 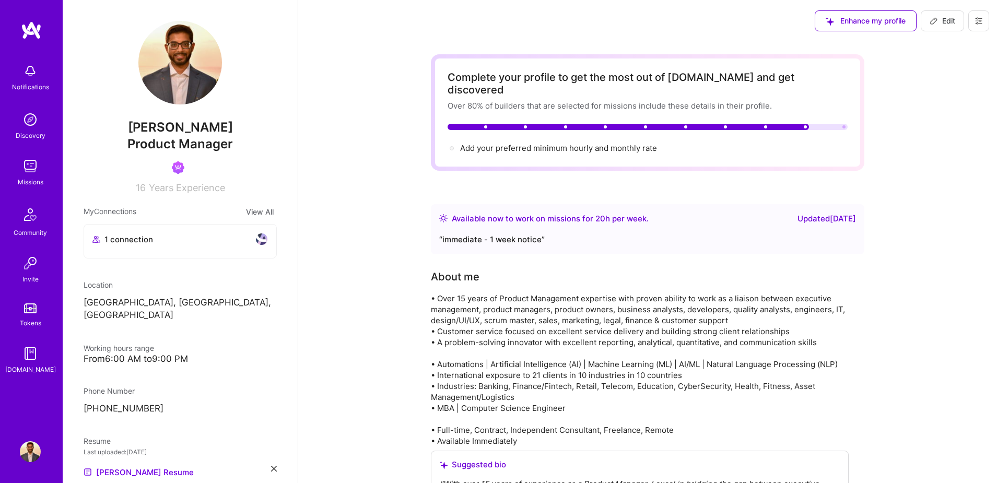 What do you see at coordinates (455, 277) in the screenshot?
I see `div: About me` at bounding box center [455, 277].